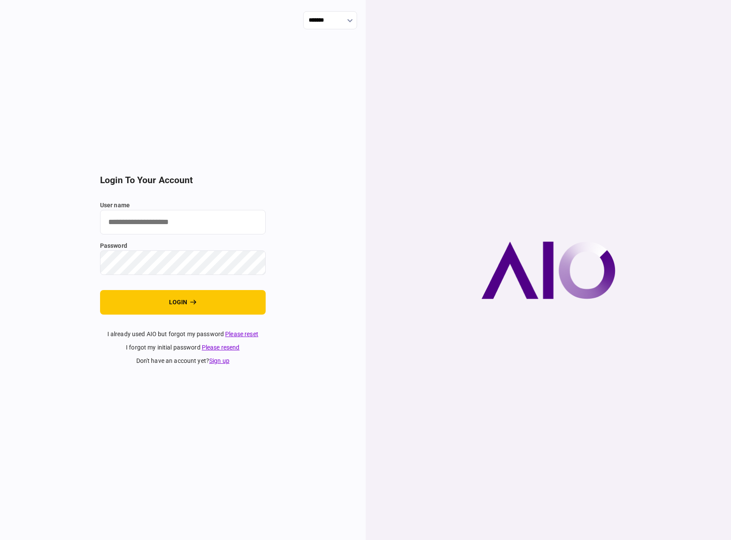  What do you see at coordinates (219, 361) in the screenshot?
I see `a: Sign up` at bounding box center [219, 361].